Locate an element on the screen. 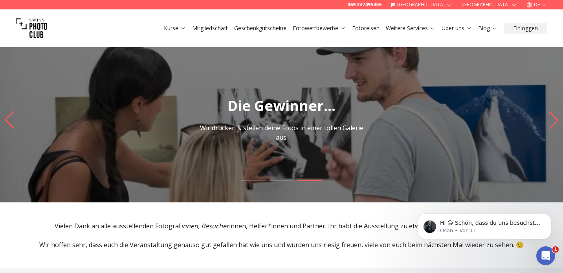 This screenshot has width=563, height=273. button: Einloggen is located at coordinates (525, 28).